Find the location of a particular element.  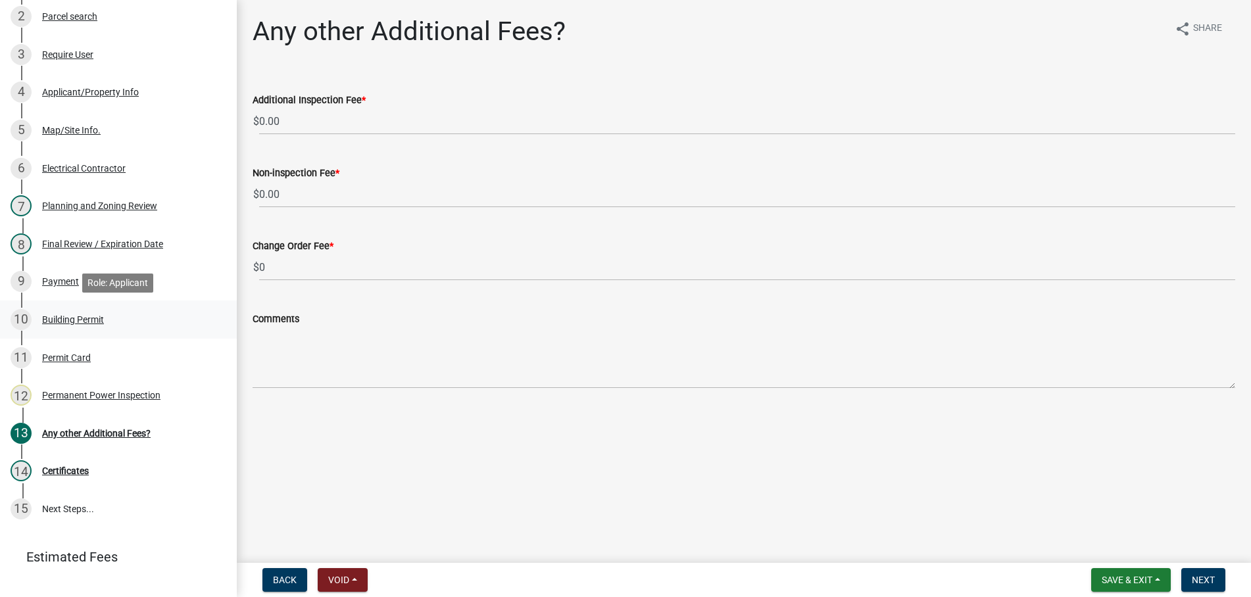

div: 9 is located at coordinates (21, 281).